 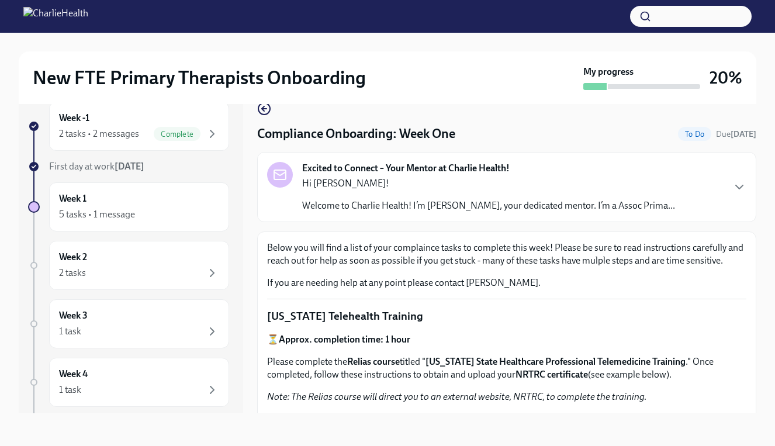 I want to click on div: 2 tasks, so click(x=72, y=273).